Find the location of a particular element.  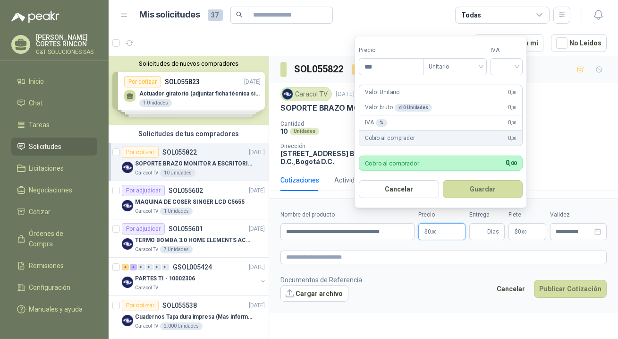

button: Publicar Cotización is located at coordinates (571, 289).